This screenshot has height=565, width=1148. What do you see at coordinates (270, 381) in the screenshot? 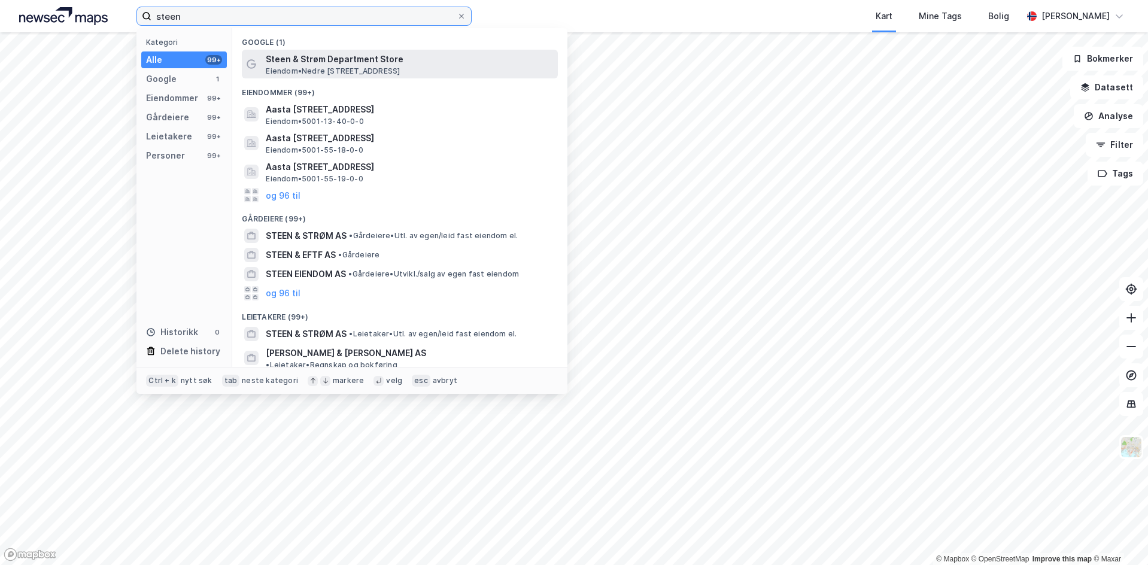
I see `div: neste kategori` at bounding box center [270, 381].